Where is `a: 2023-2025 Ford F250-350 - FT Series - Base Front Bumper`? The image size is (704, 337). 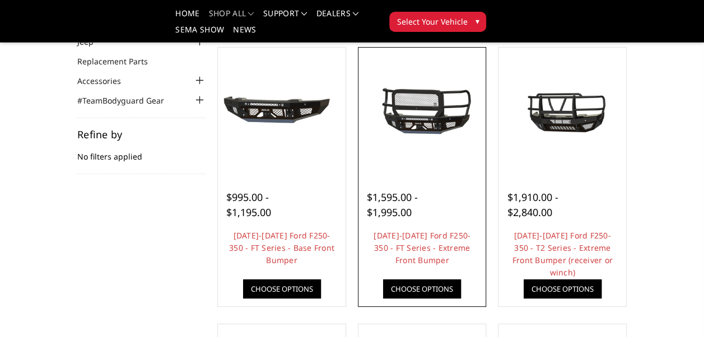
a: 2023-2025 Ford F250-350 - FT Series - Base Front Bumper is located at coordinates (282, 111).